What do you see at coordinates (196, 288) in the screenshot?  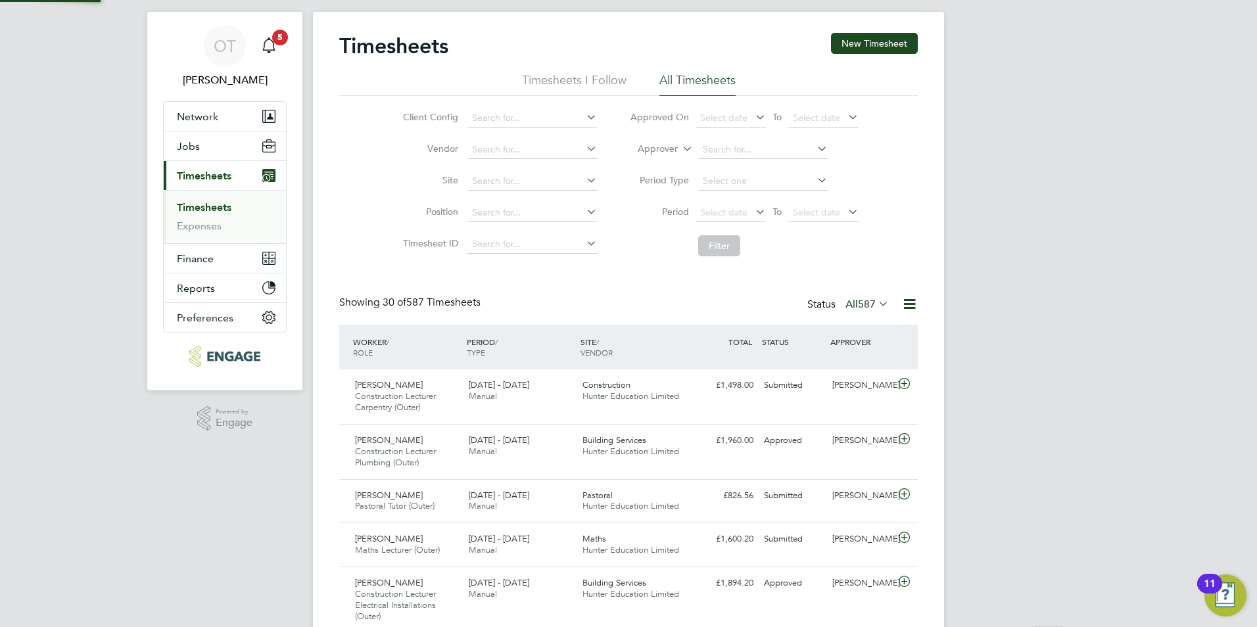 I see `span: Reports` at bounding box center [196, 288].